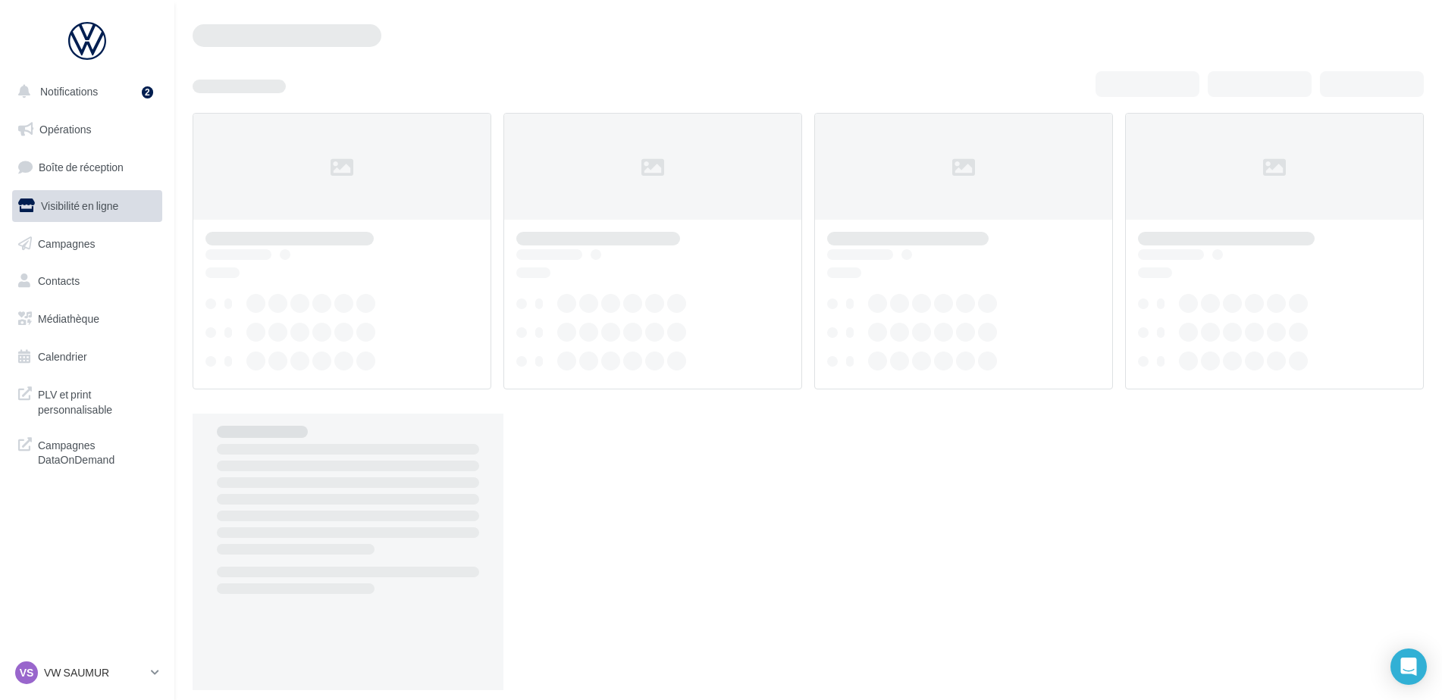  What do you see at coordinates (81, 167) in the screenshot?
I see `span: Boîte de réception` at bounding box center [81, 167].